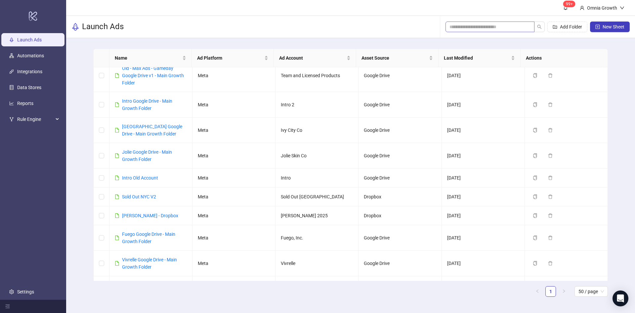 The width and height of the screenshot is (635, 313). What do you see at coordinates (317, 238) in the screenshot?
I see `td: Fuego, Inc.` at bounding box center [317, 238].